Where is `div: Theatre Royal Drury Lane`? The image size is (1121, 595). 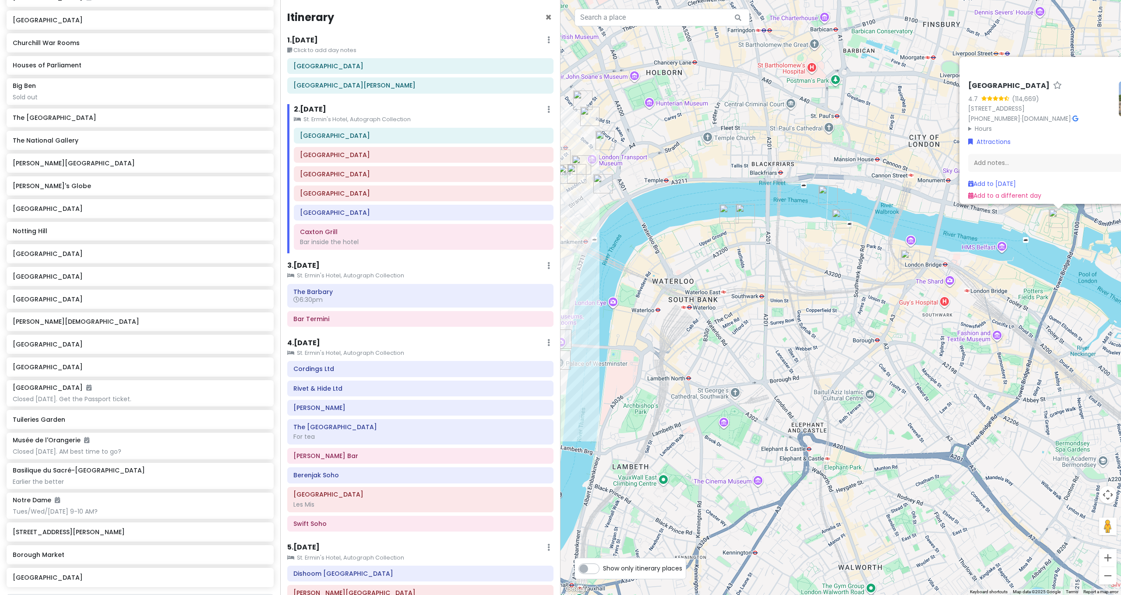
div: Theatre Royal Drury Lane is located at coordinates (605, 141).